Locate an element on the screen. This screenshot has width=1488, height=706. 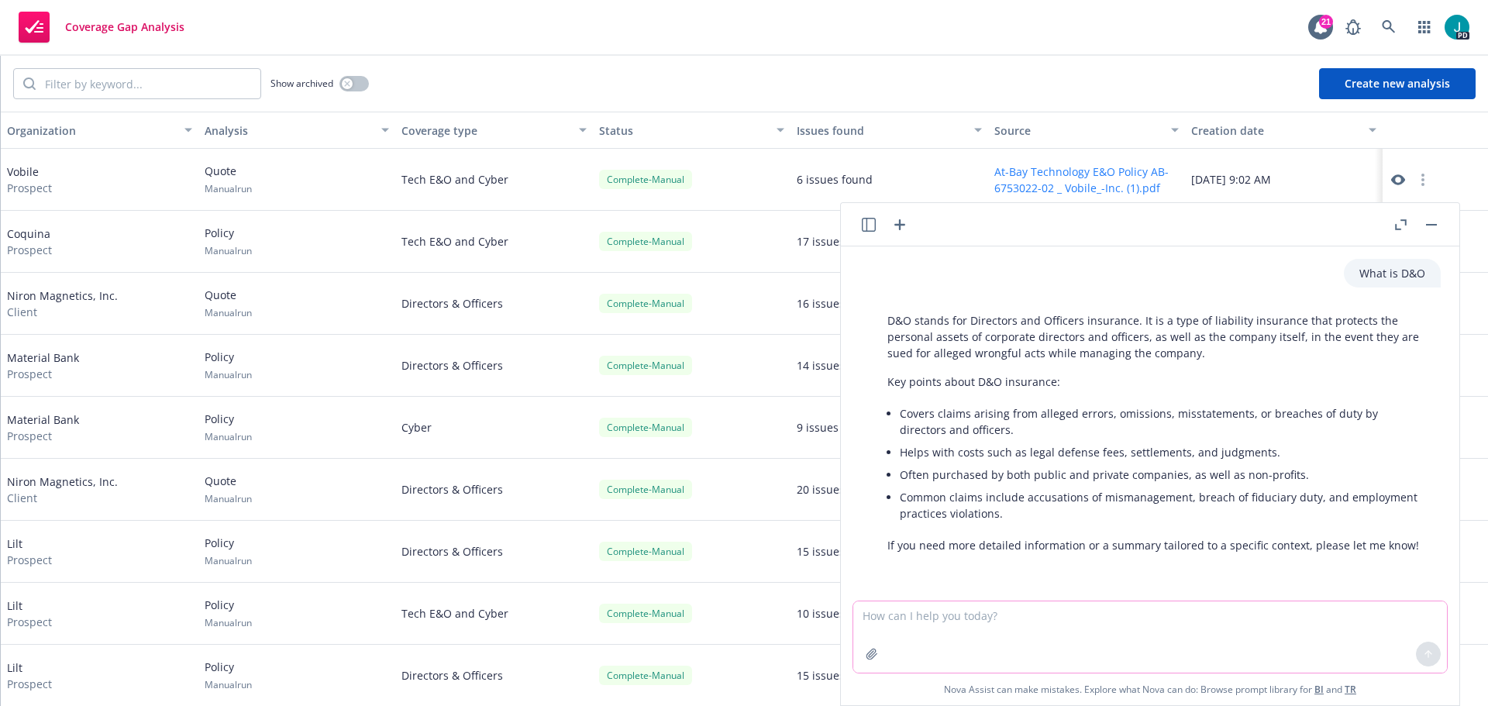
a: Search is located at coordinates (1389, 27).